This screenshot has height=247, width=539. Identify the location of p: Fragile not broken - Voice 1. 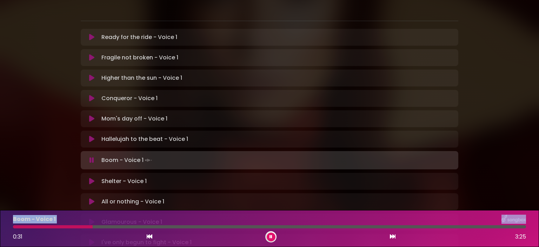
(140, 58).